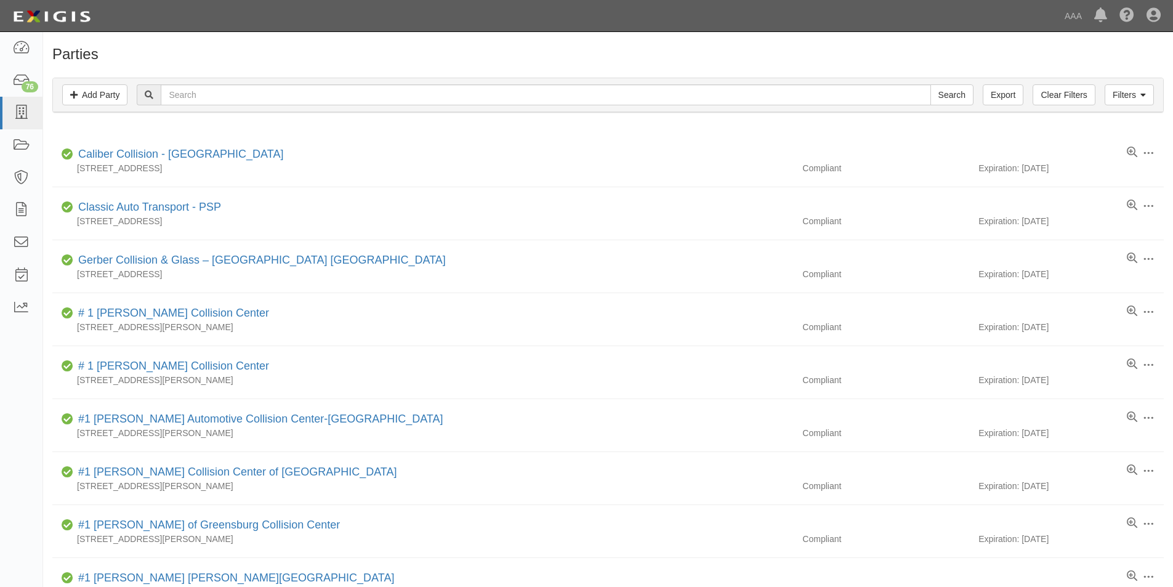 This screenshot has width=1173, height=587. Describe the element at coordinates (150, 207) in the screenshot. I see `a: Classic Auto Transport - PSP` at that location.